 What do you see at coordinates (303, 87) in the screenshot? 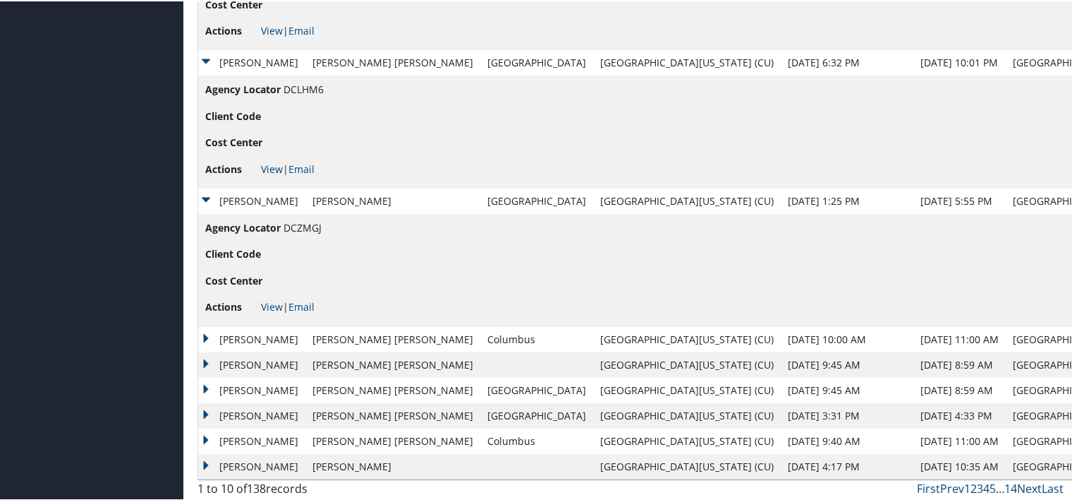
I see `span: DCLHM6` at bounding box center [303, 87].